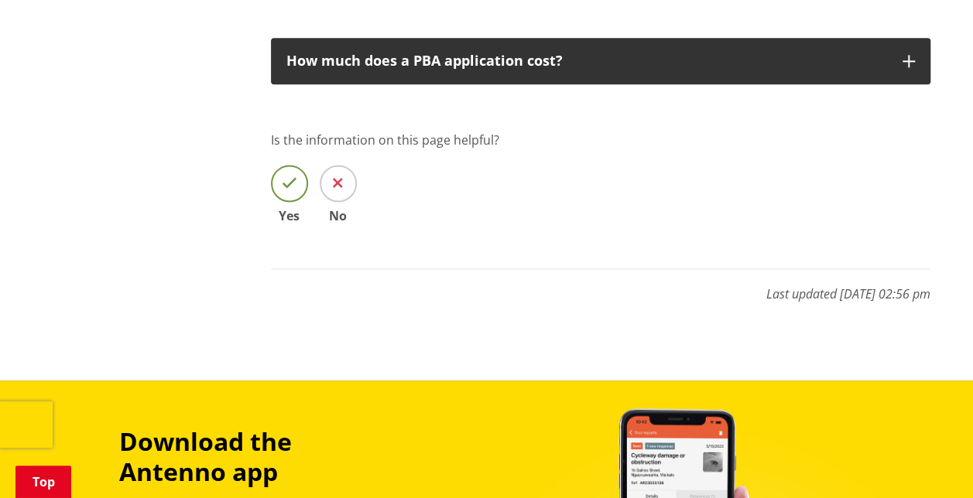 The width and height of the screenshot is (973, 498). I want to click on button: How much does a PBA application cost?, so click(601, 61).